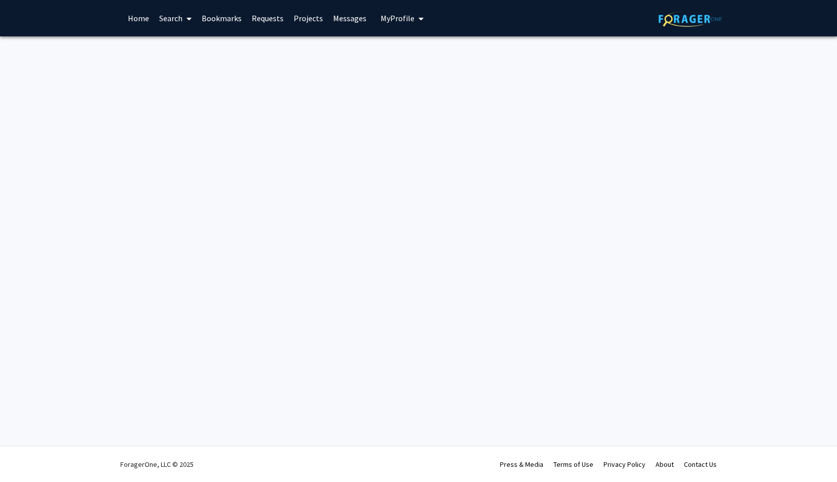 The height and width of the screenshot is (482, 837). What do you see at coordinates (267, 18) in the screenshot?
I see `a: Requests` at bounding box center [267, 18].